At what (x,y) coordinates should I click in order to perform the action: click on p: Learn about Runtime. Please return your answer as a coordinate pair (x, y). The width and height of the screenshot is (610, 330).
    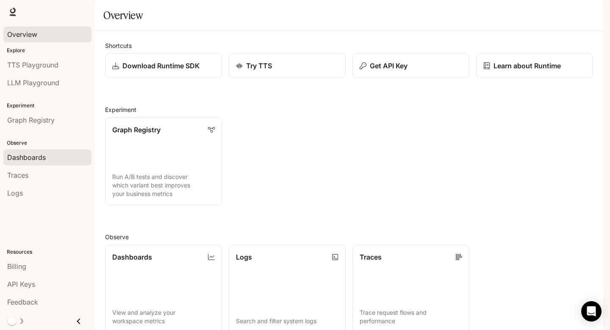
    Looking at the image, I should click on (527, 66).